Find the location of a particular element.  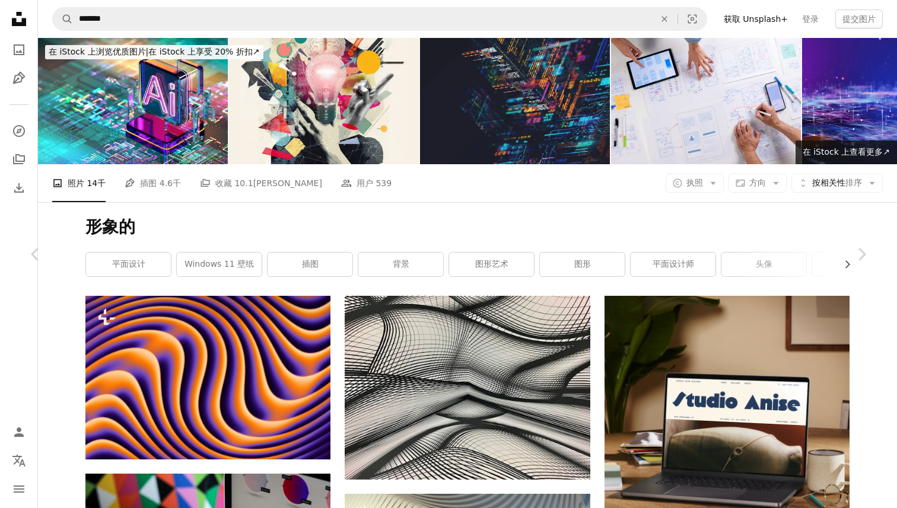

a: 收藏 is located at coordinates (19, 160).